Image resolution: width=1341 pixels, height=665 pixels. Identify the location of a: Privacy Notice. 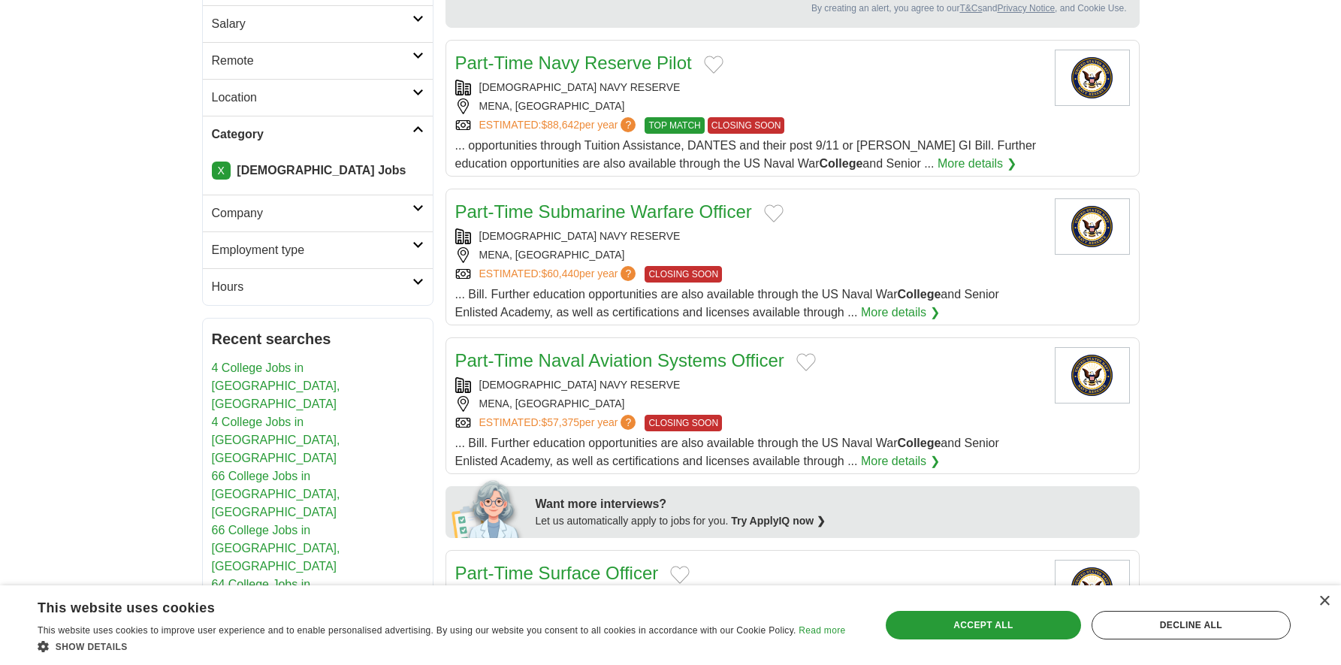
(1025, 8).